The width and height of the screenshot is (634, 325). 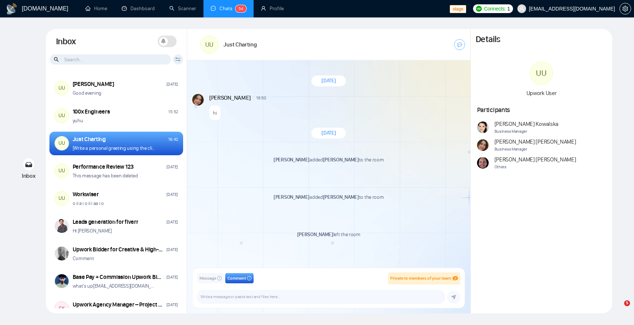 What do you see at coordinates (110, 60) in the screenshot?
I see `input: Search...` at bounding box center [110, 60].